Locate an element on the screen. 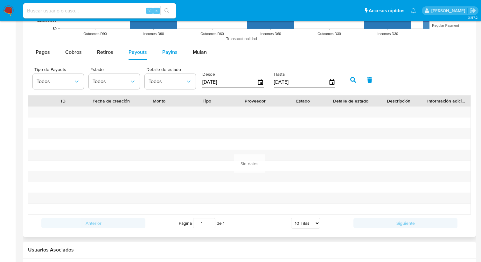 This screenshot has width=481, height=262. input: Buscar usuario o caso... is located at coordinates (99, 11).